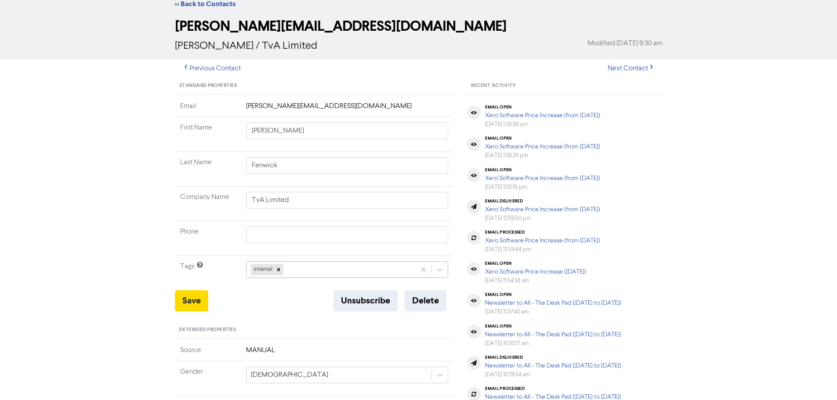  What do you see at coordinates (314, 86) in the screenshot?
I see `div: Standard Properties` at bounding box center [314, 86].